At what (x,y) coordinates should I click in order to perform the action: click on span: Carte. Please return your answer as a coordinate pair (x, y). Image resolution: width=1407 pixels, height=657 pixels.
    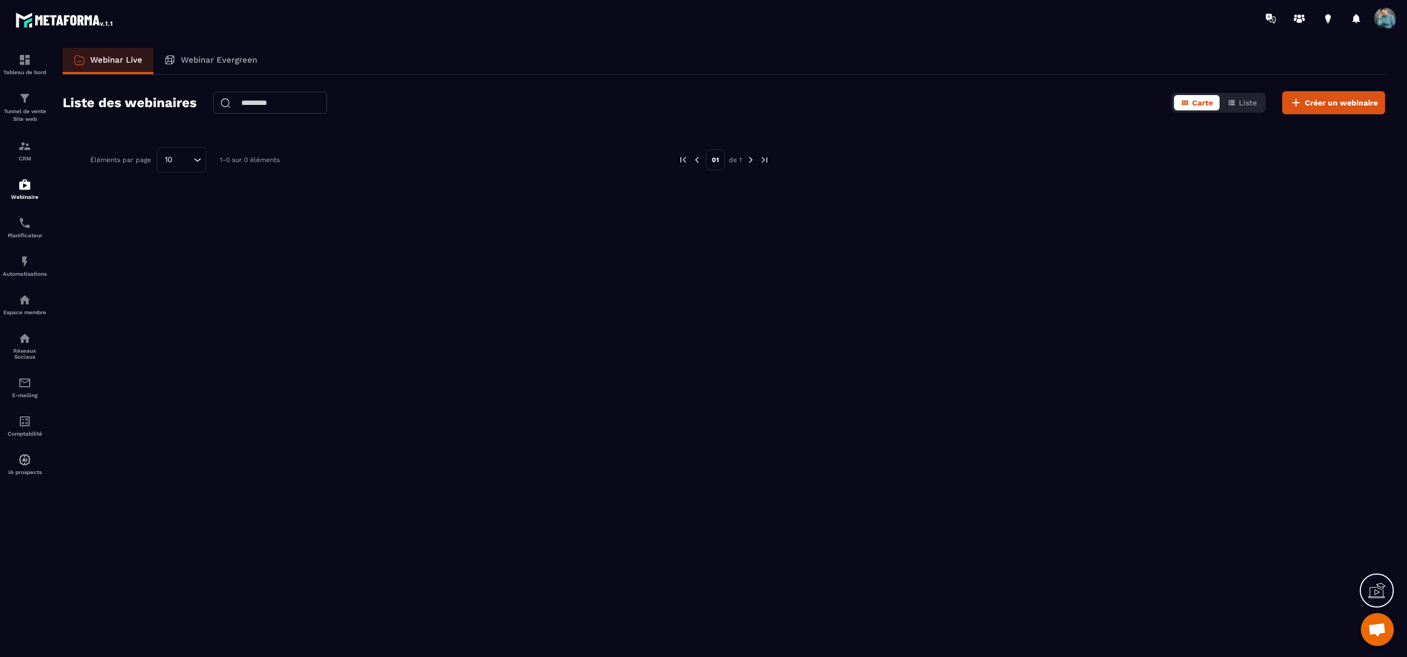
    Looking at the image, I should click on (1202, 103).